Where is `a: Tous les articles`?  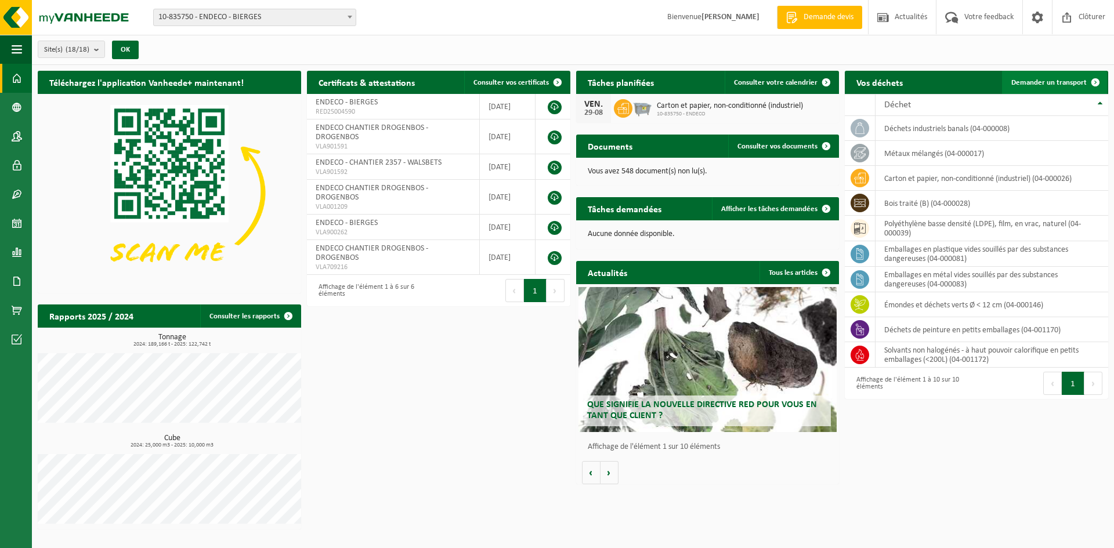 a: Tous les articles is located at coordinates (798, 273).